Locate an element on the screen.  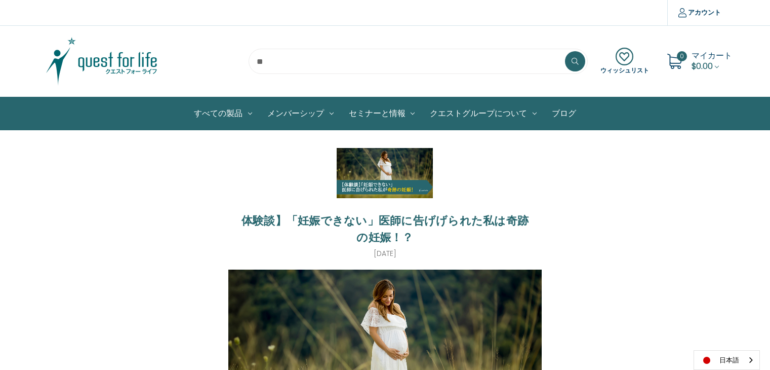
img: 体験談】「妊娠できない」医師に告げげられた私は奇跡の妊娠！？ is located at coordinates (385, 173).